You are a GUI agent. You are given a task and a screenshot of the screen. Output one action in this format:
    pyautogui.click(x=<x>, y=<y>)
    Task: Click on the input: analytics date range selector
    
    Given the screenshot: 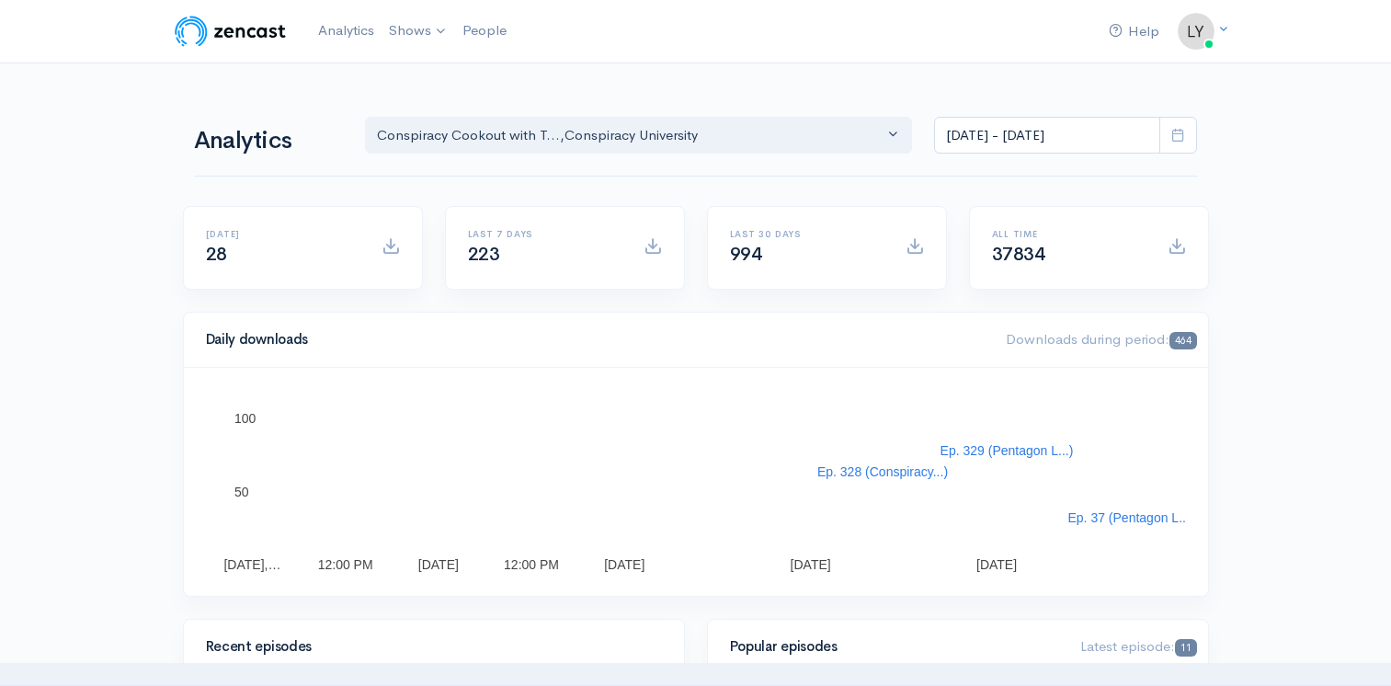 What is the action you would take?
    pyautogui.click(x=1047, y=135)
    